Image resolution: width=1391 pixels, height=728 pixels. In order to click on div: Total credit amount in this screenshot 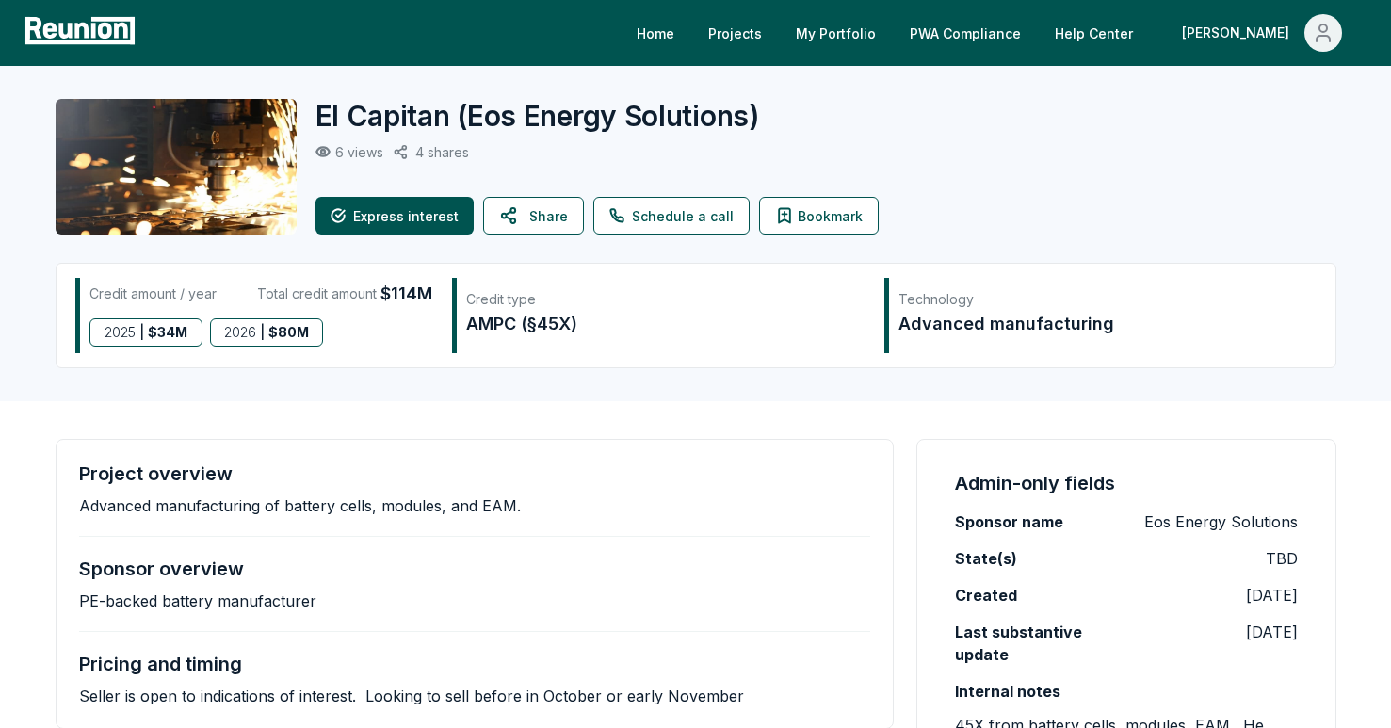, I will do `click(345, 294)`.